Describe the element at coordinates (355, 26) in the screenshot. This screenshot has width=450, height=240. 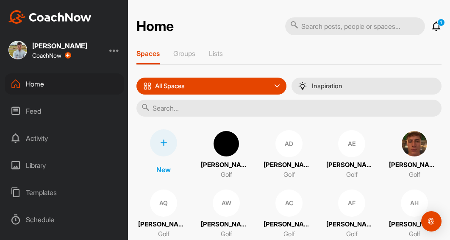
I see `input: Search posts, people or spaces...` at that location.